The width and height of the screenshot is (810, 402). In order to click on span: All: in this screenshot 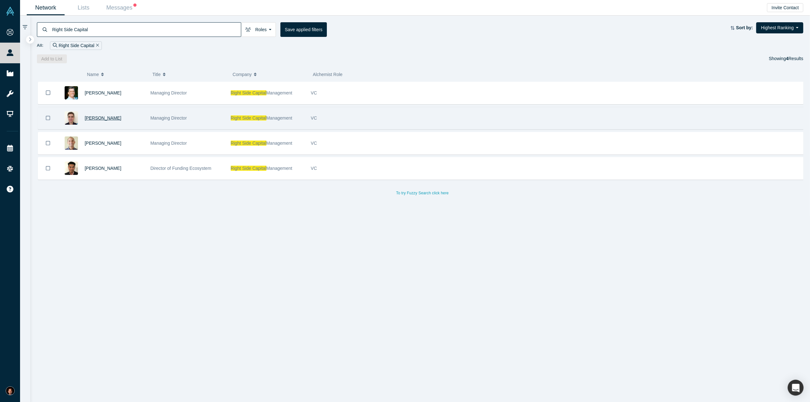, I will do `click(40, 46)`.